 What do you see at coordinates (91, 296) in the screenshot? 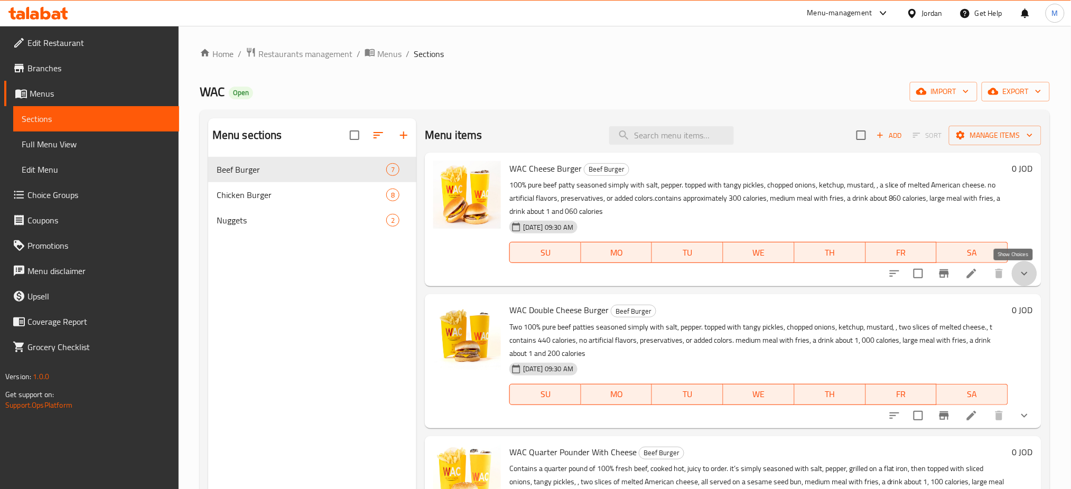
I see `a: Upsell` at bounding box center [91, 296].